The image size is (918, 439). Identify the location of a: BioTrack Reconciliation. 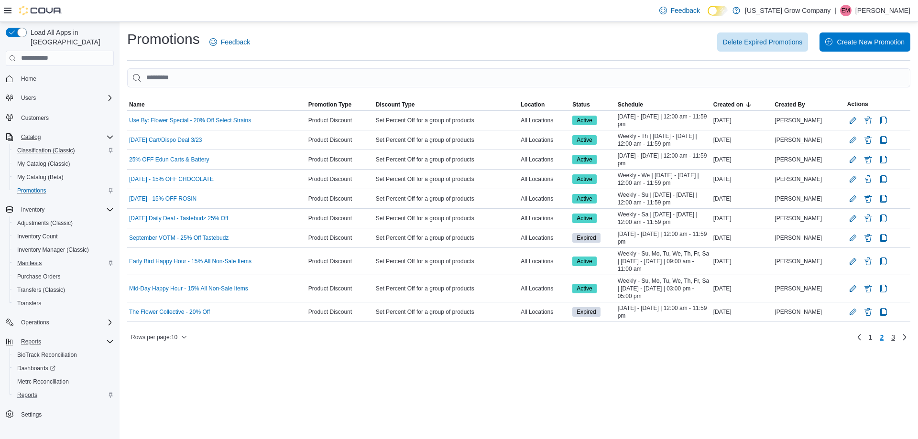
(47, 355).